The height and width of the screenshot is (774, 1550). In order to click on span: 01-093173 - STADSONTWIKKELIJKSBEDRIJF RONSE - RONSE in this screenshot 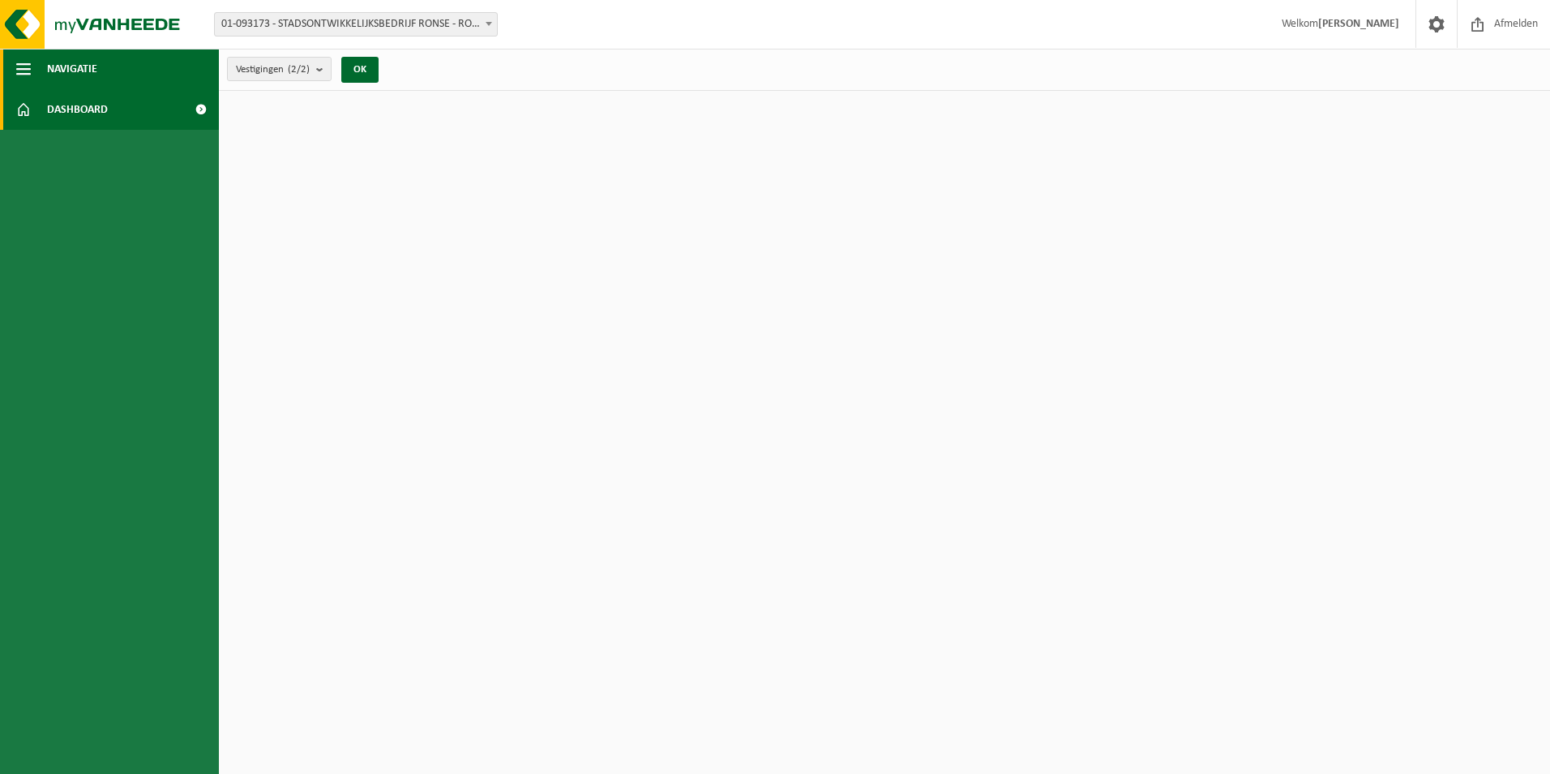, I will do `click(356, 24)`.